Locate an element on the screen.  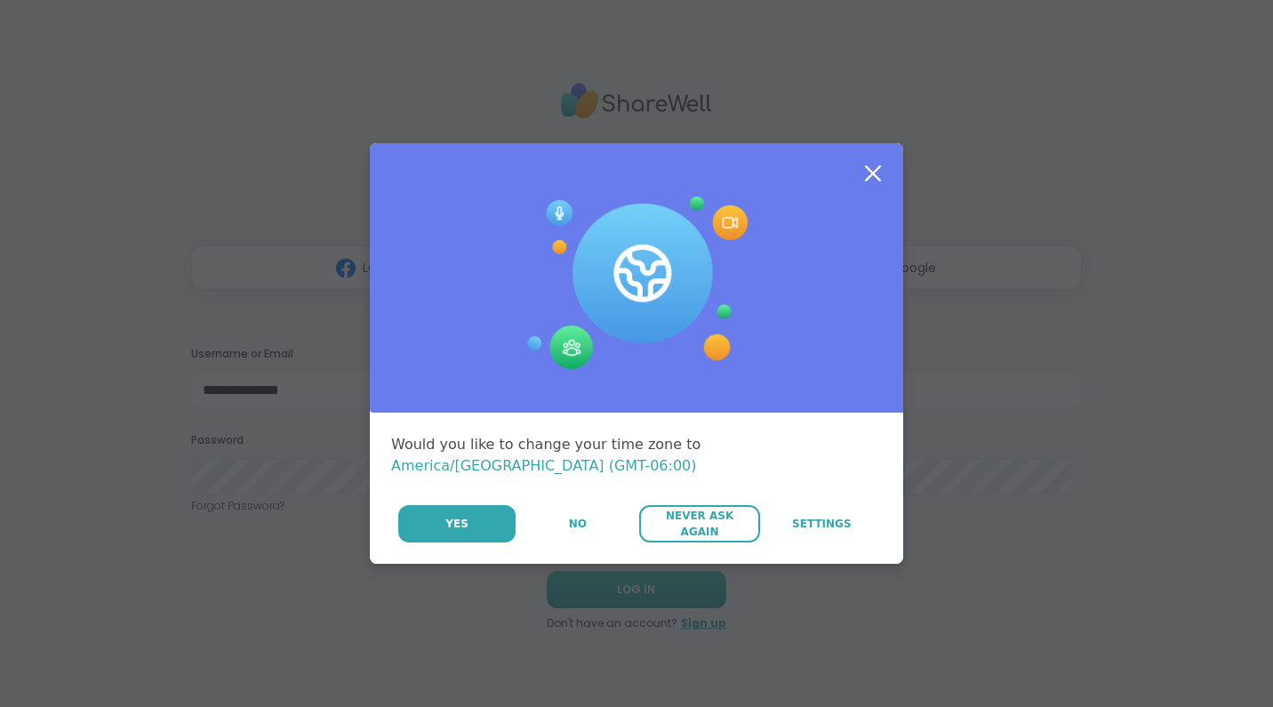
span: No is located at coordinates (578, 524).